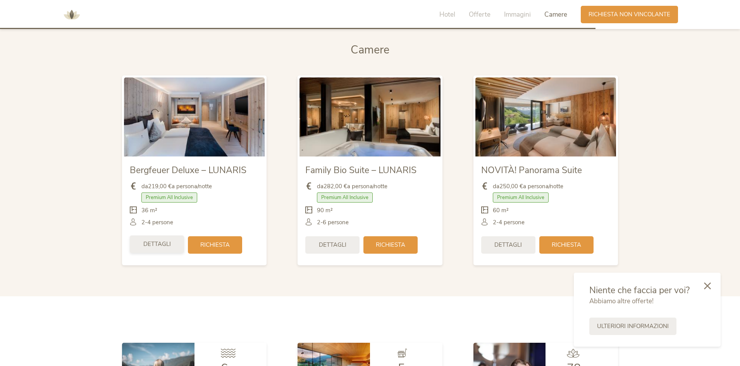 The width and height of the screenshot is (740, 366). What do you see at coordinates (622, 301) in the screenshot?
I see `span: Abbiamo altre offerte!` at bounding box center [622, 301].